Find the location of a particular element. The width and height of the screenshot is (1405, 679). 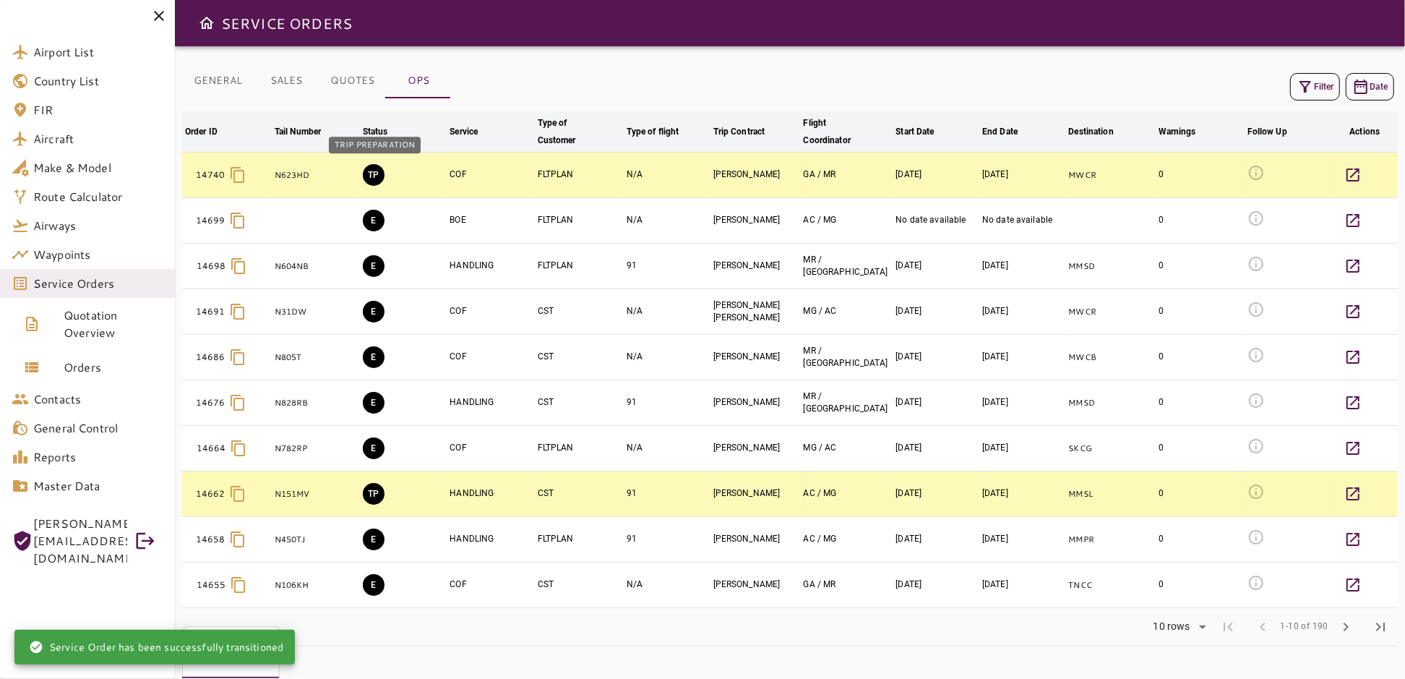

div: Flight Coordinator is located at coordinates (838, 132).